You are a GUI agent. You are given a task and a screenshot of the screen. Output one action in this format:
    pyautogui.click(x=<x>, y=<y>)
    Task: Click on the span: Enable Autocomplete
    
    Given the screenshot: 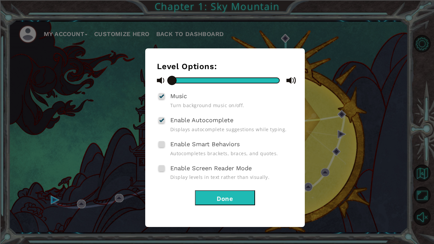 What is the action you would take?
    pyautogui.click(x=202, y=120)
    